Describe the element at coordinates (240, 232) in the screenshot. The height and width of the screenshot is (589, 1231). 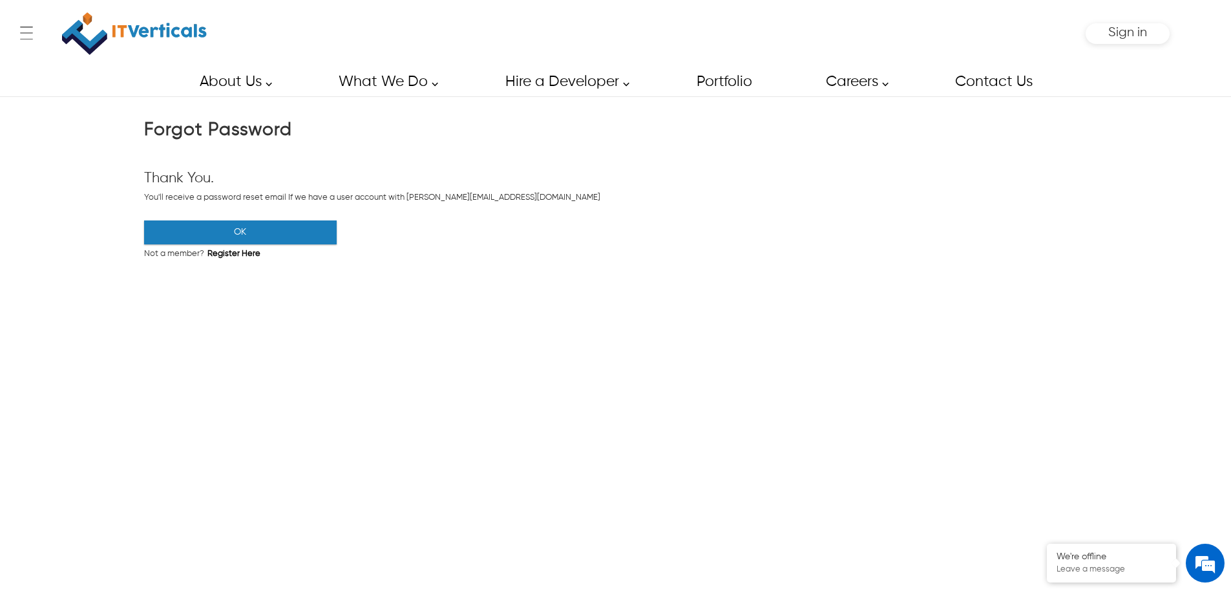
I see `button: OK` at that location.